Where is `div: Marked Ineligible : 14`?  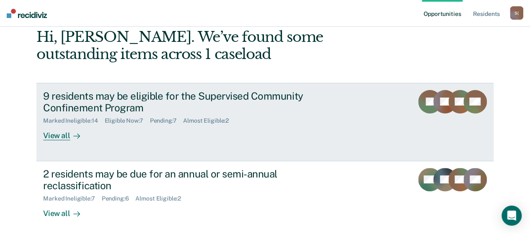
div: Marked Ineligible : 14 is located at coordinates (74, 121).